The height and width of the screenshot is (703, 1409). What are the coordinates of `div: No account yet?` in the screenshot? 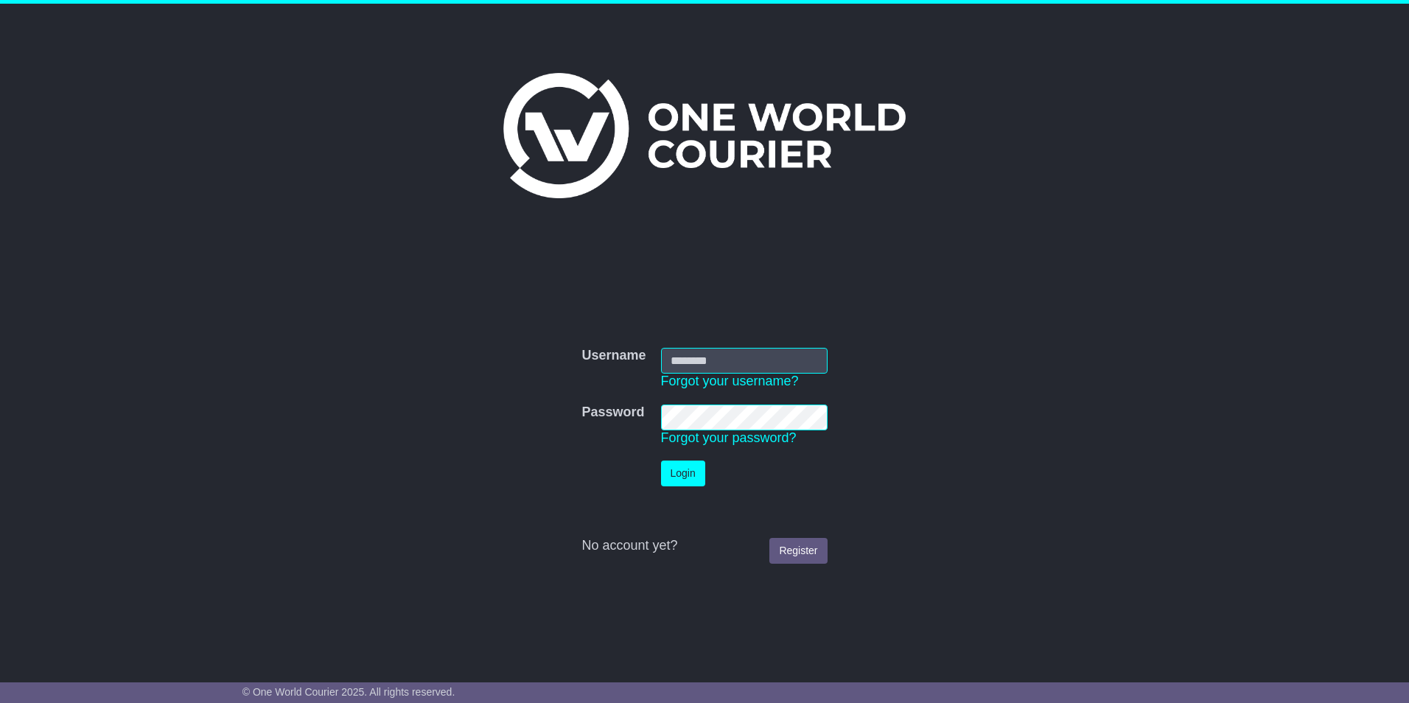 It's located at (704, 546).